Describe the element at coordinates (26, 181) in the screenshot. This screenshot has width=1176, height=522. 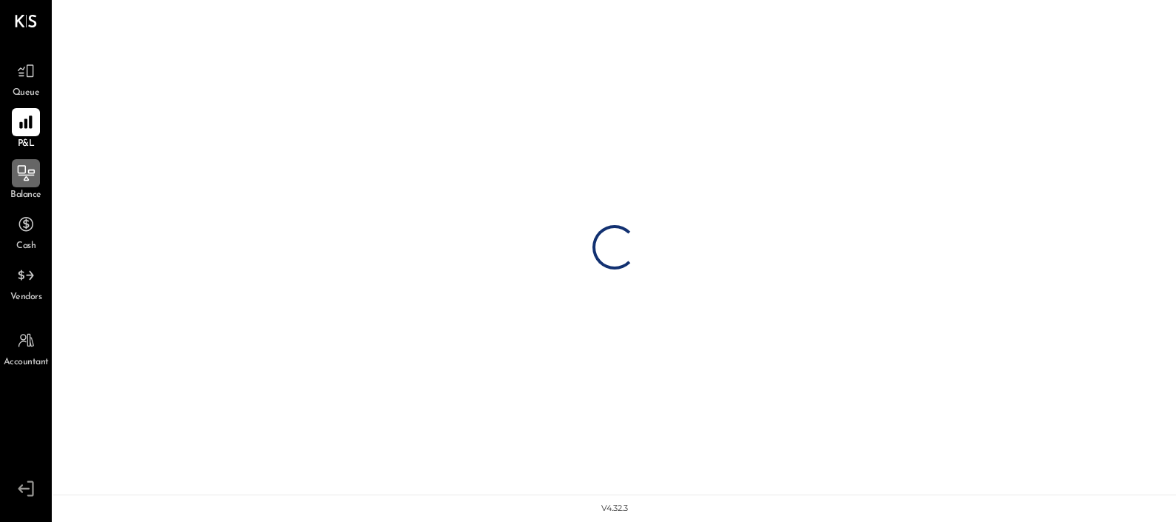
I see `a: Balance` at that location.